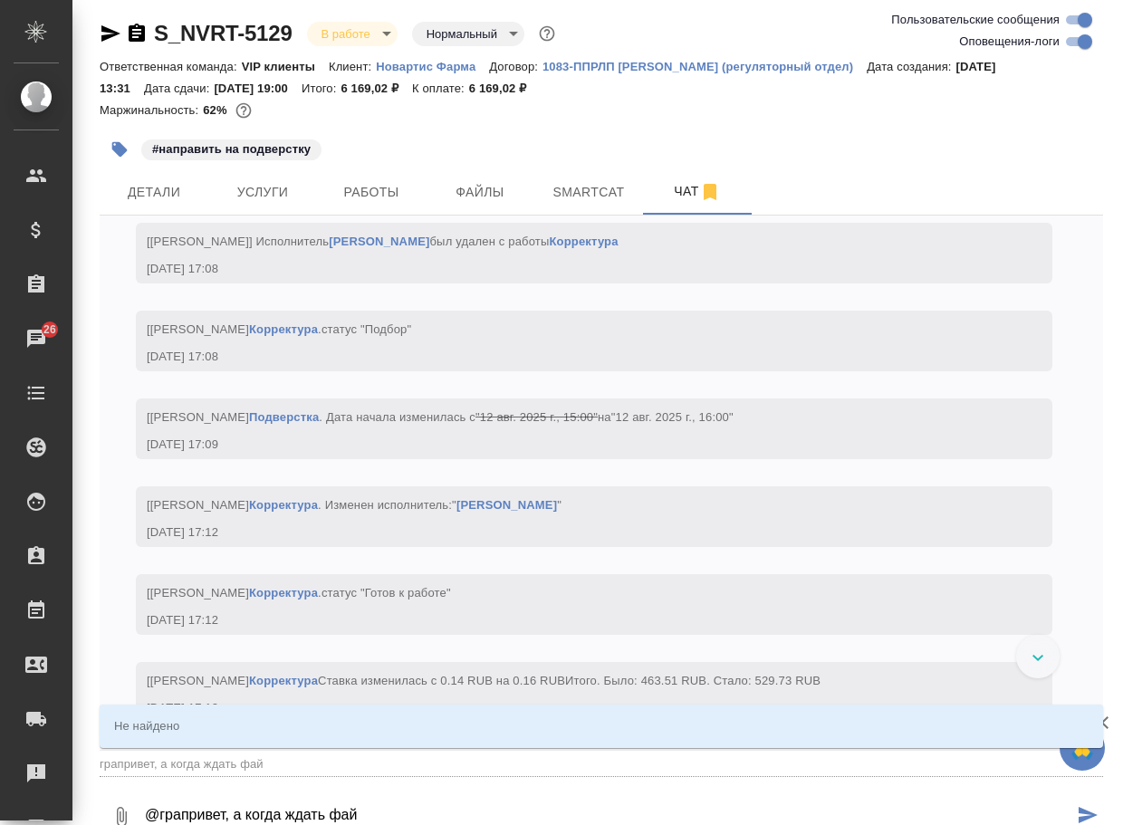 The height and width of the screenshot is (825, 1123). Describe the element at coordinates (284, 417) in the screenshot. I see `a: Подверстка` at that location.